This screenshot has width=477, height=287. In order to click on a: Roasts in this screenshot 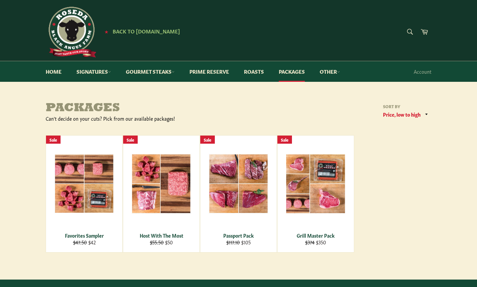, I will do `click(254, 71)`.